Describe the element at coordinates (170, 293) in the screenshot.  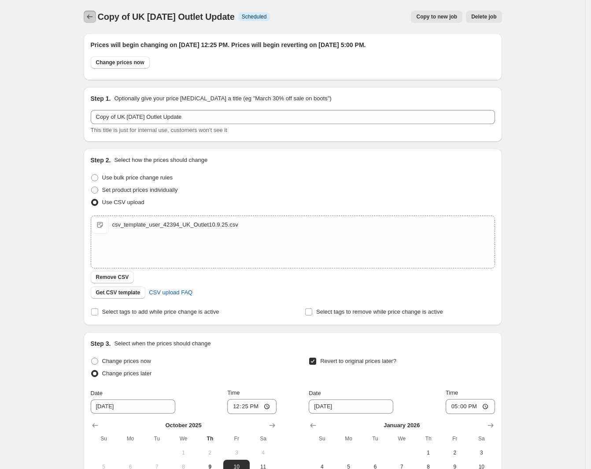
I see `span: CSV upload FAQ` at that location.